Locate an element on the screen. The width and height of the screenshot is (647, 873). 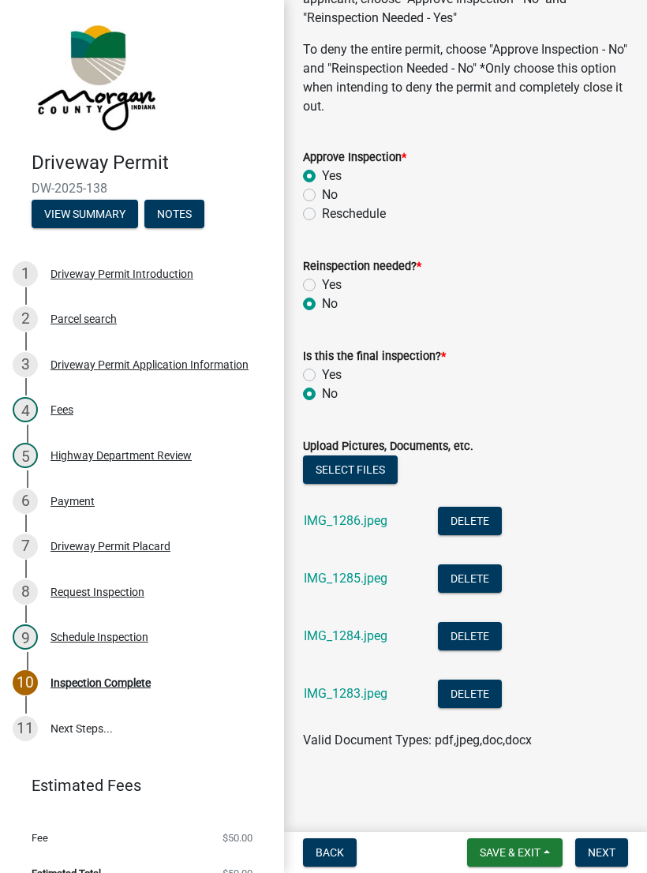
label: Reschedule is located at coordinates (354, 214).